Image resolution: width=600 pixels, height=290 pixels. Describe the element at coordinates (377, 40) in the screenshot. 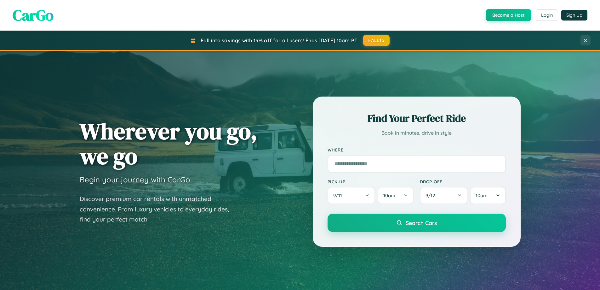

I see `button: FALL15` at that location.